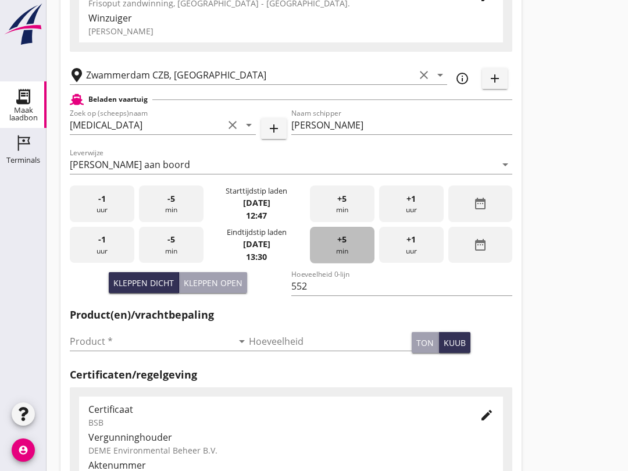 The image size is (628, 471). Describe the element at coordinates (256, 256) in the screenshot. I see `strong: 13:30` at that location.